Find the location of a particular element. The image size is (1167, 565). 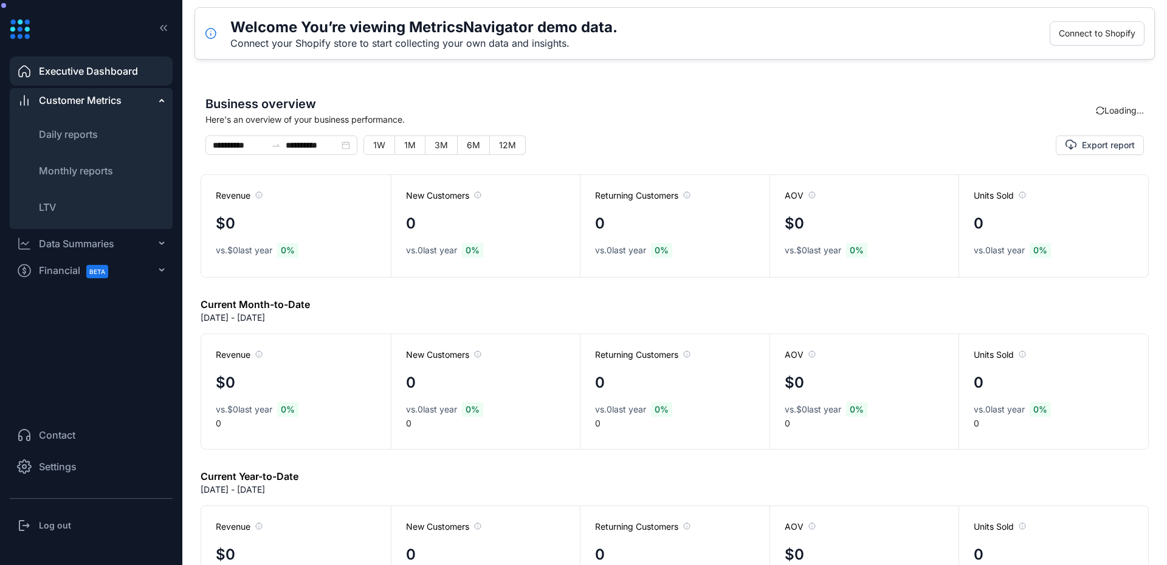

span: Daily reports is located at coordinates (68, 134).